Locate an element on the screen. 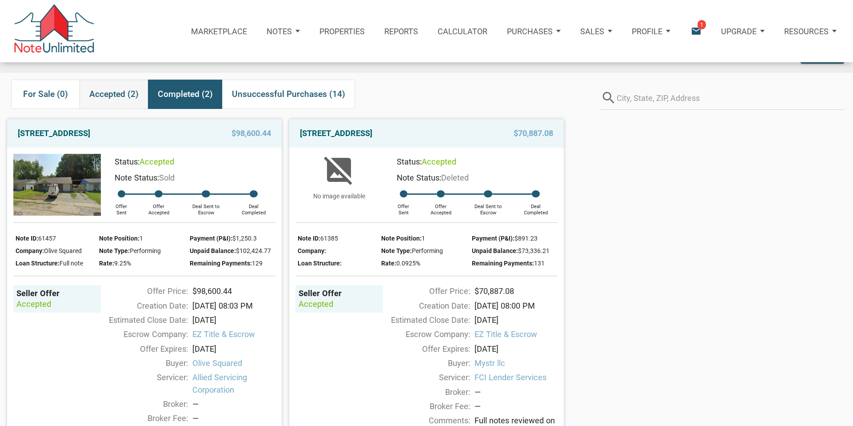  button: Profile is located at coordinates (651, 31).